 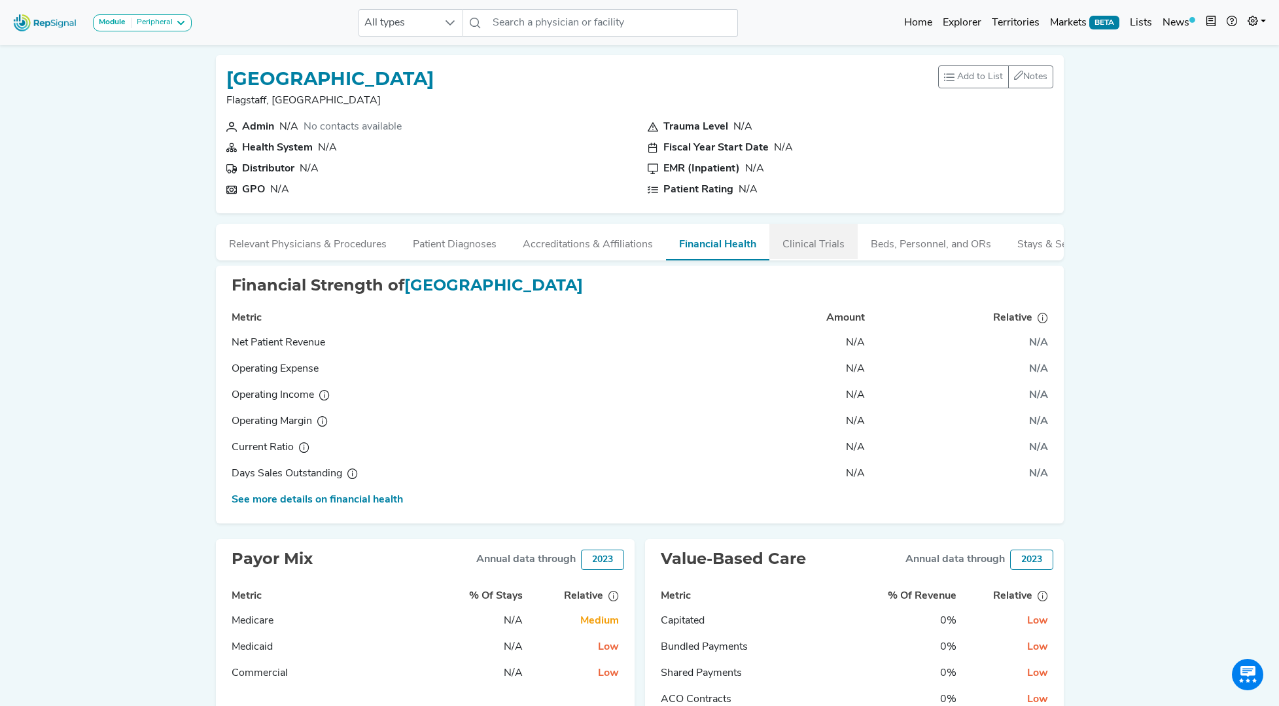 What do you see at coordinates (277, 148) in the screenshot?
I see `div: Health System` at bounding box center [277, 148].